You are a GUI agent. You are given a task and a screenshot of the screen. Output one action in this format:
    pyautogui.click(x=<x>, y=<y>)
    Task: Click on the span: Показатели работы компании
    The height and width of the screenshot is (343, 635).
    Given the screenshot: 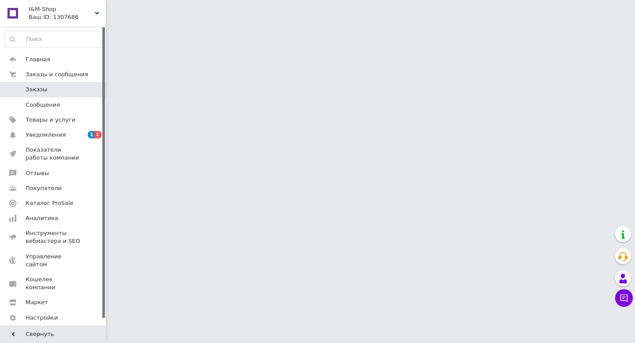 What is the action you would take?
    pyautogui.click(x=53, y=154)
    